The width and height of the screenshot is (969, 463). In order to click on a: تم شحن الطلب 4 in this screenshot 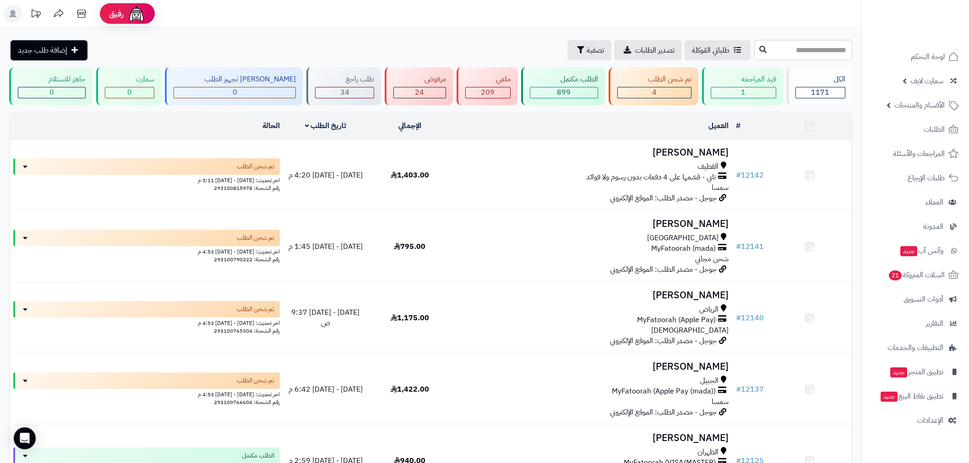, I will do `click(653, 86)`.